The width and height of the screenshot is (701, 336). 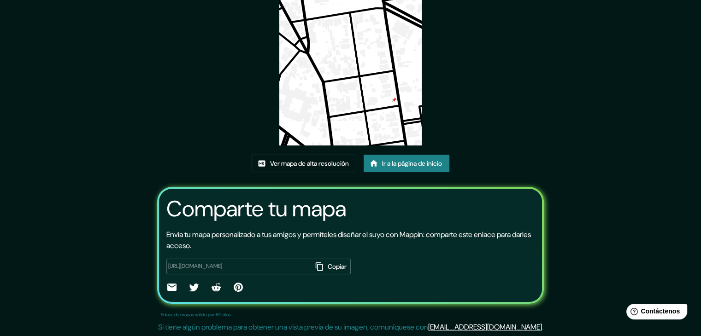 I want to click on font: Ir a la página de inicio, so click(x=412, y=164).